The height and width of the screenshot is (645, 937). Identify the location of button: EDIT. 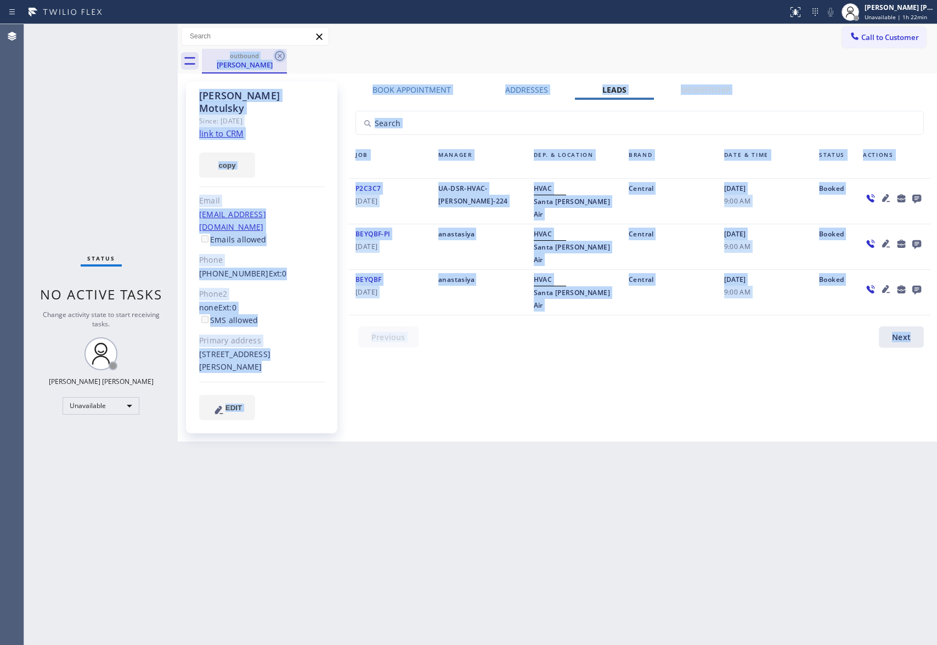
(227, 407).